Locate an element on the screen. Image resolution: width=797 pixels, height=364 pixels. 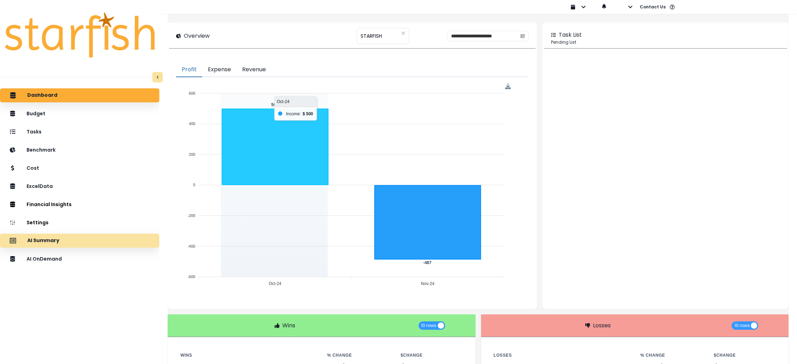
tspan: -200 is located at coordinates (192, 216).